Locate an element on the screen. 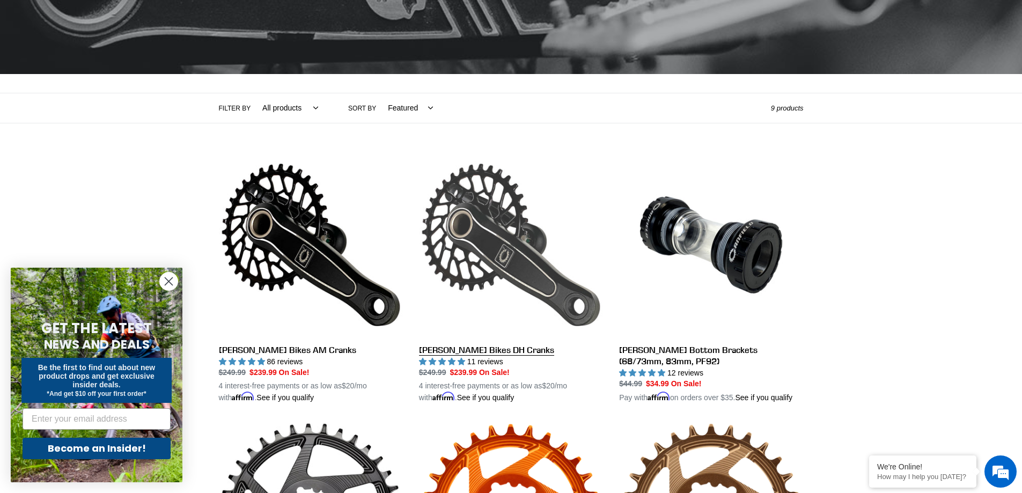 The width and height of the screenshot is (1022, 493). button: Close dialog is located at coordinates (169, 281).